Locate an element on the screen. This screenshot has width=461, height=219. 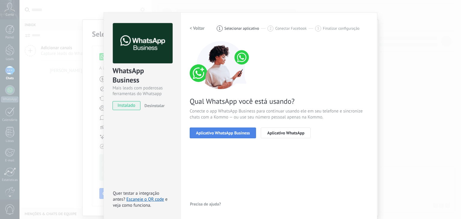
span: 3 is located at coordinates (318, 28).